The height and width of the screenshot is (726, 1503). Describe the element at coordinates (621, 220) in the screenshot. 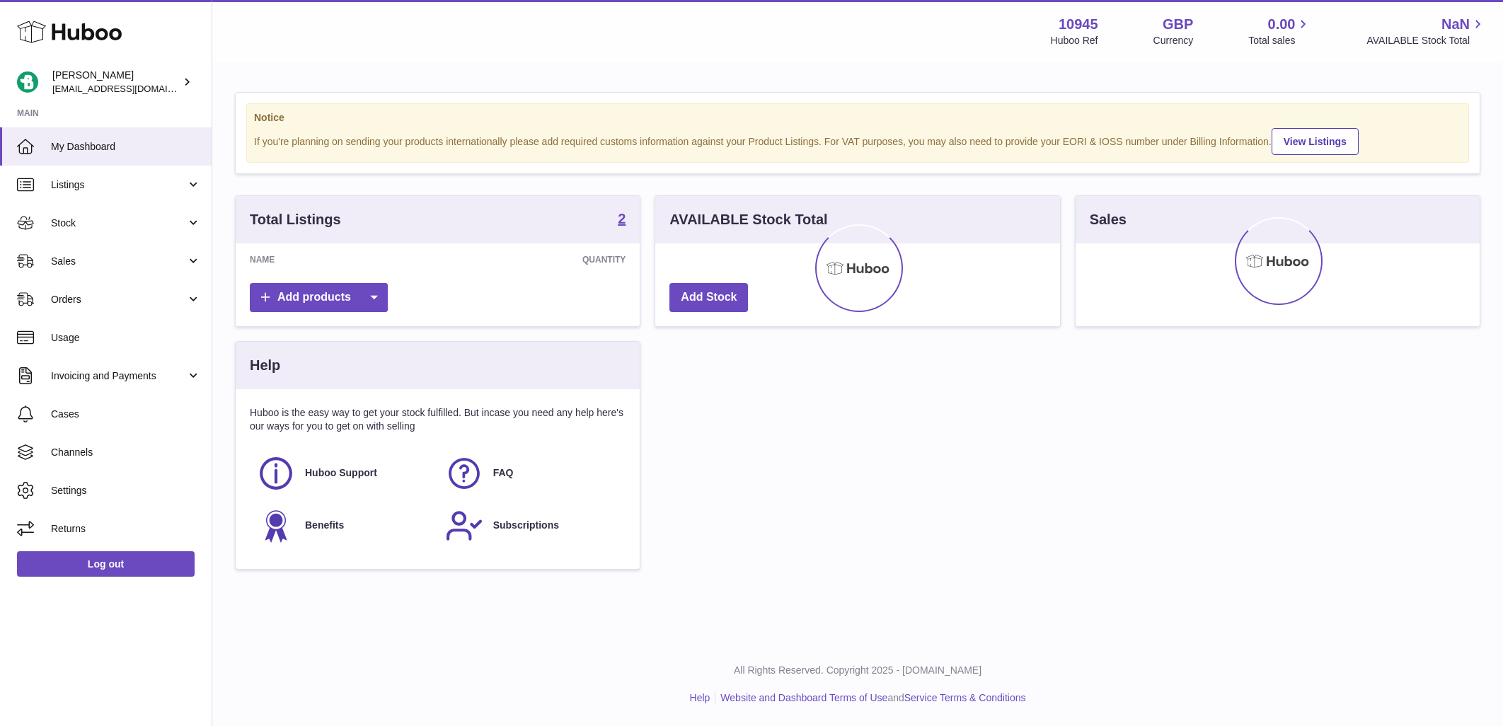

I see `a: 2` at that location.